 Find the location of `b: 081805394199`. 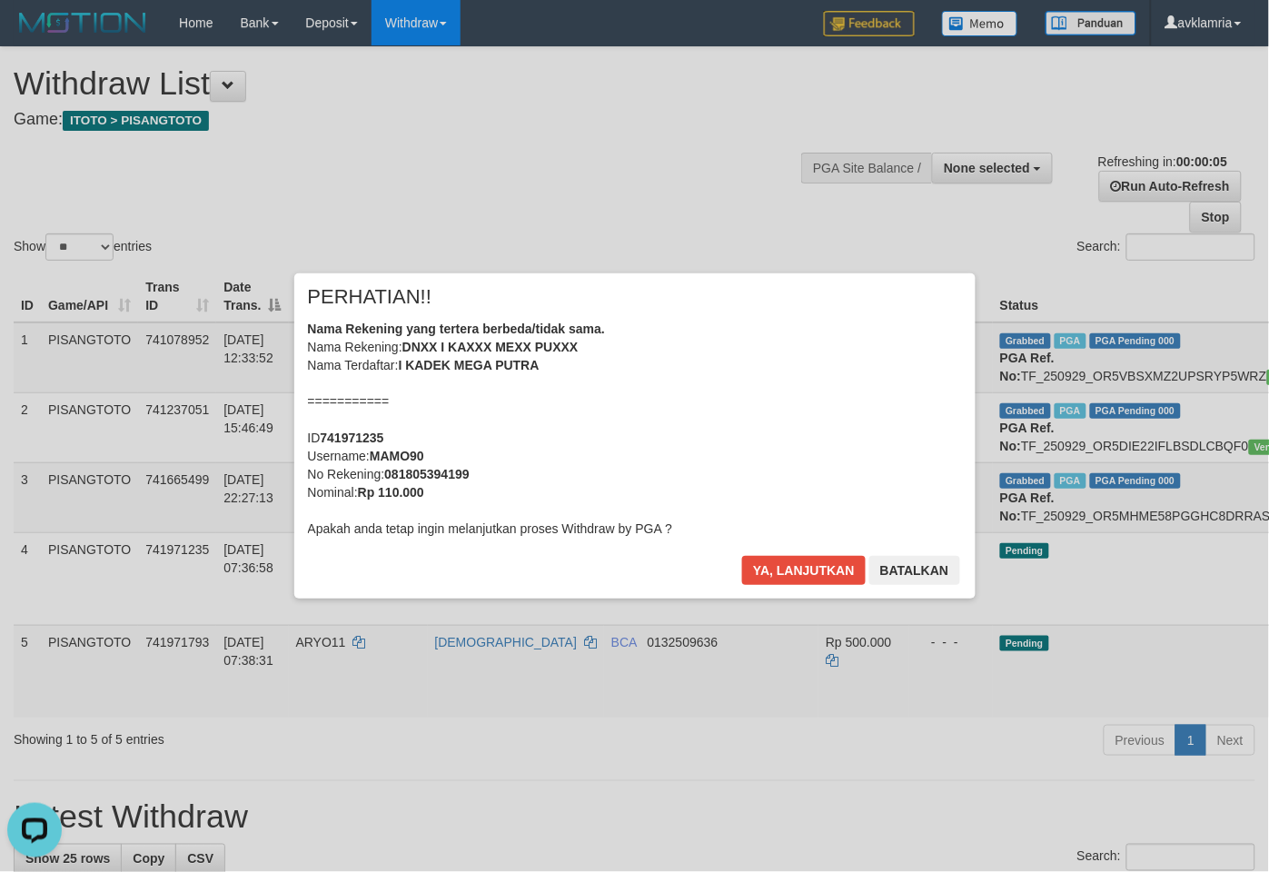

b: 081805394199 is located at coordinates (426, 474).